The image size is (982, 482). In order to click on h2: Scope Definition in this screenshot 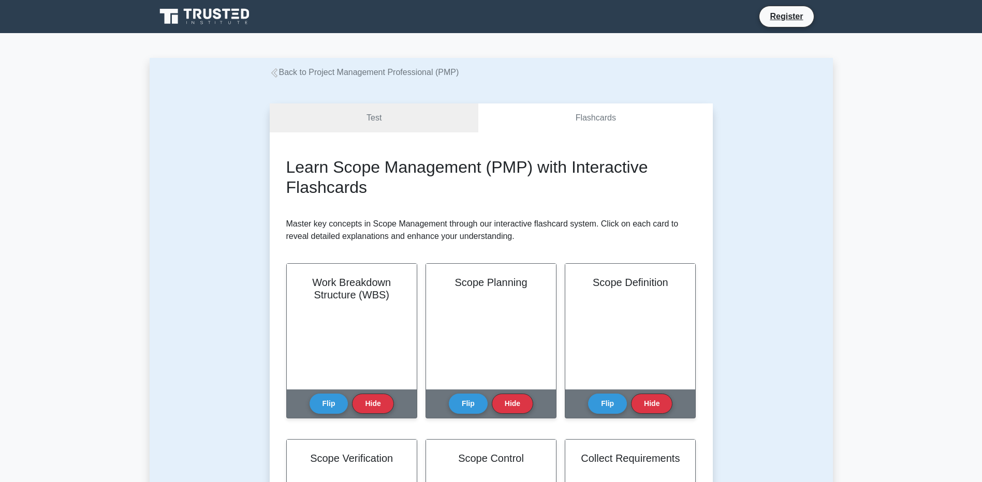, I will do `click(630, 283)`.